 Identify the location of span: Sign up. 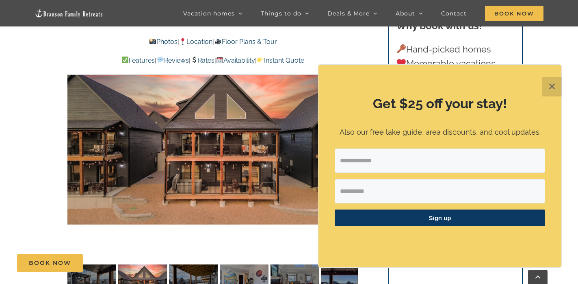
(440, 217).